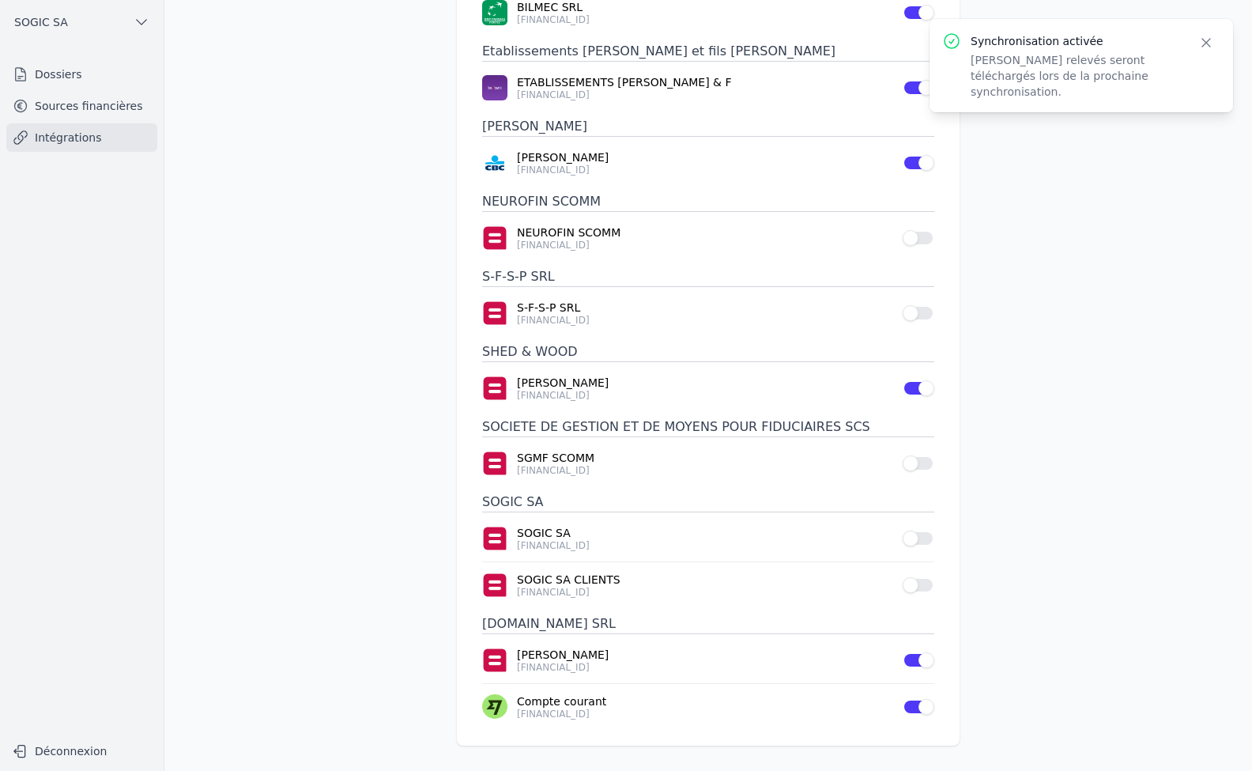 The height and width of the screenshot is (771, 1252). I want to click on a: Sources financières, so click(81, 106).